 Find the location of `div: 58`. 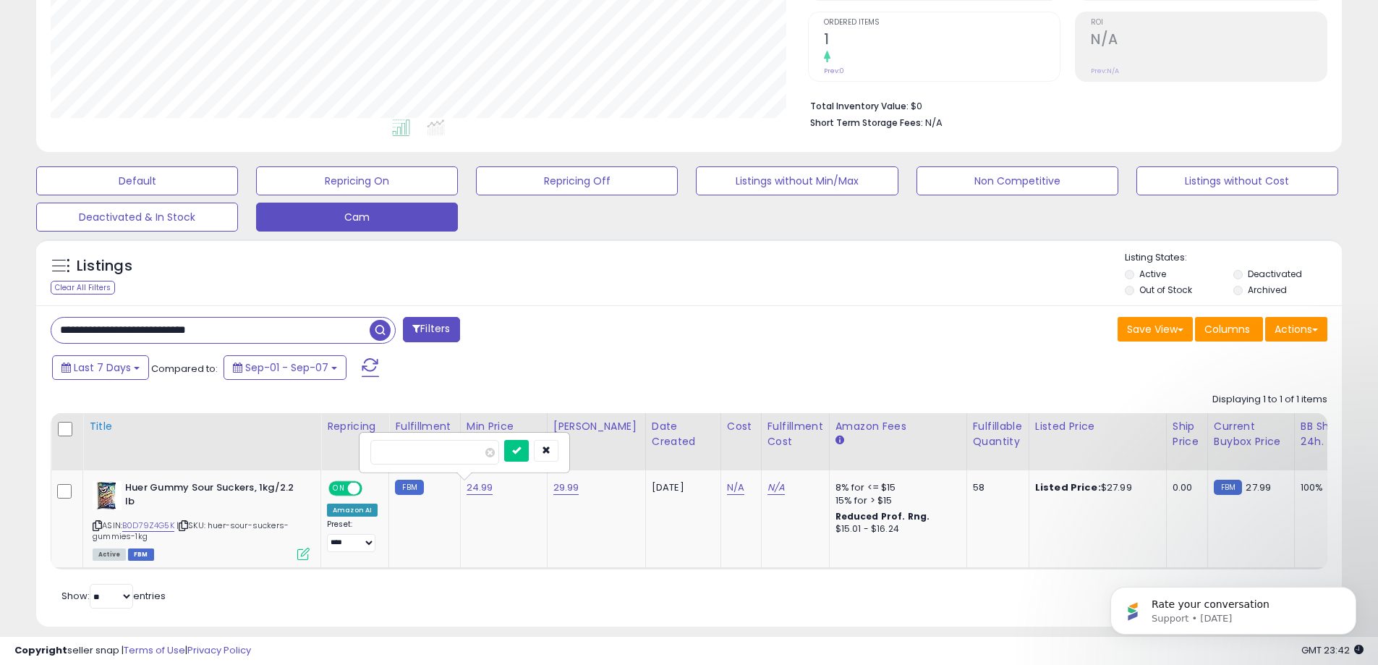

div: 58 is located at coordinates (995, 488).